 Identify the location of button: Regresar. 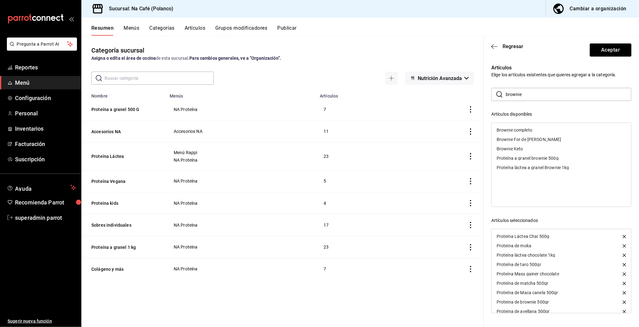
(507, 46).